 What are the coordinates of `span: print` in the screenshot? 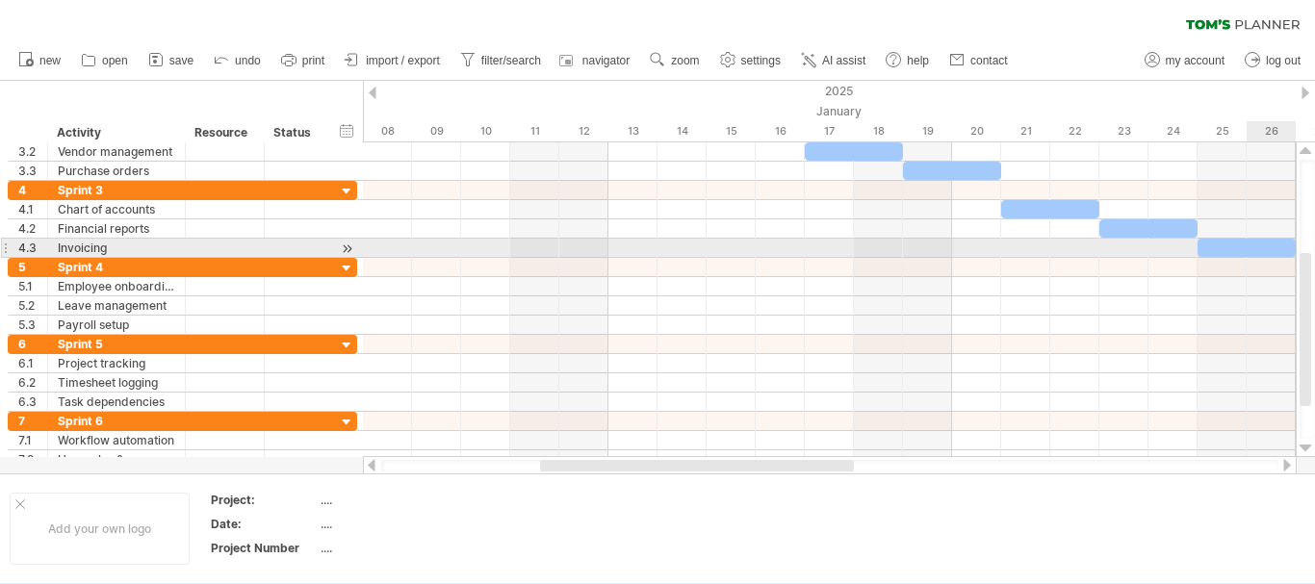 It's located at (313, 61).